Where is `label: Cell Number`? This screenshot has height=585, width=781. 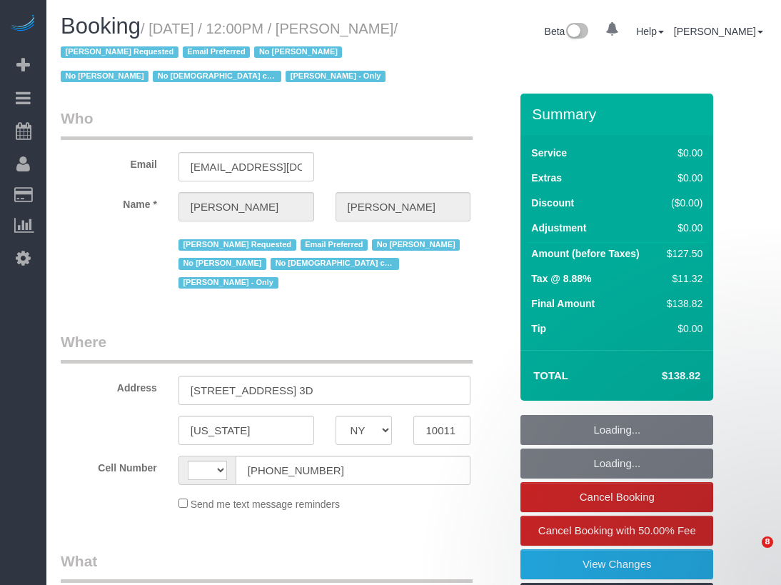 label: Cell Number is located at coordinates (109, 465).